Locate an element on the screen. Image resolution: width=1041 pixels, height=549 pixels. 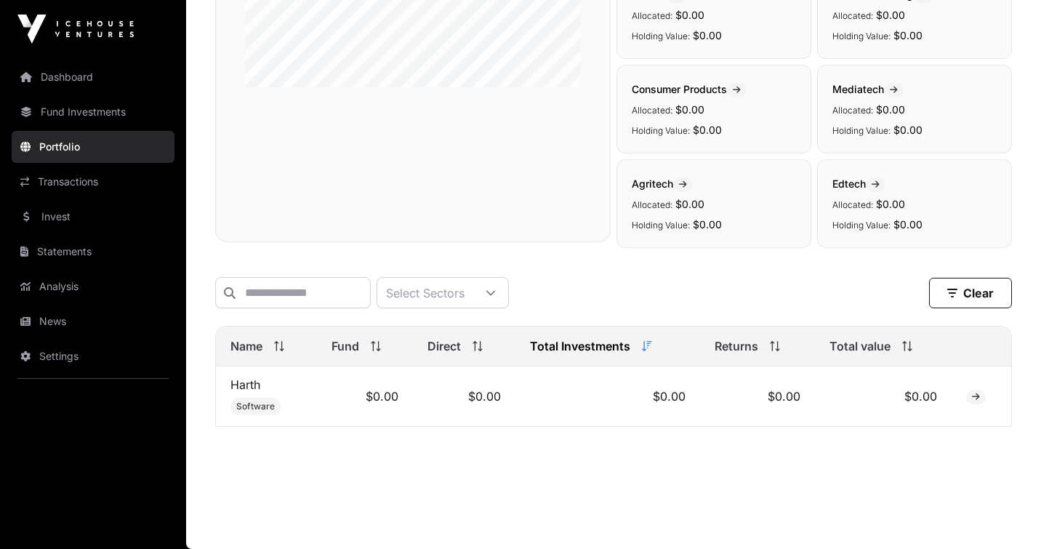
a: Dashboard is located at coordinates (93, 77).